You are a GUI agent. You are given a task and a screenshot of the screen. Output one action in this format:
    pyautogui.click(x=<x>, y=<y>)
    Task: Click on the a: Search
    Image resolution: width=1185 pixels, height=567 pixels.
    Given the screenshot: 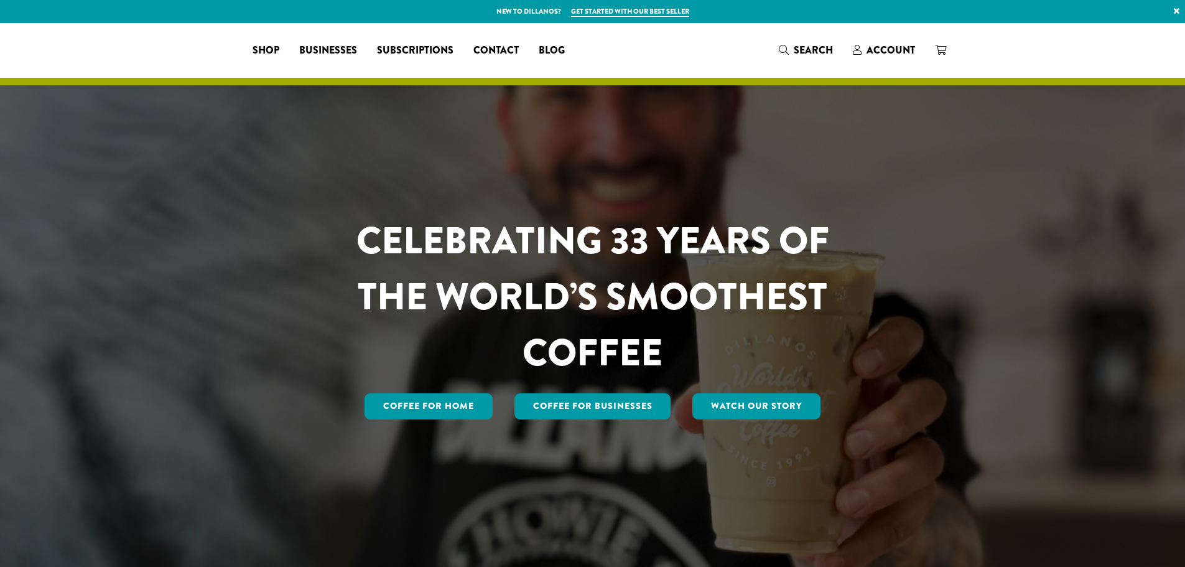 What is the action you would take?
    pyautogui.click(x=805, y=50)
    